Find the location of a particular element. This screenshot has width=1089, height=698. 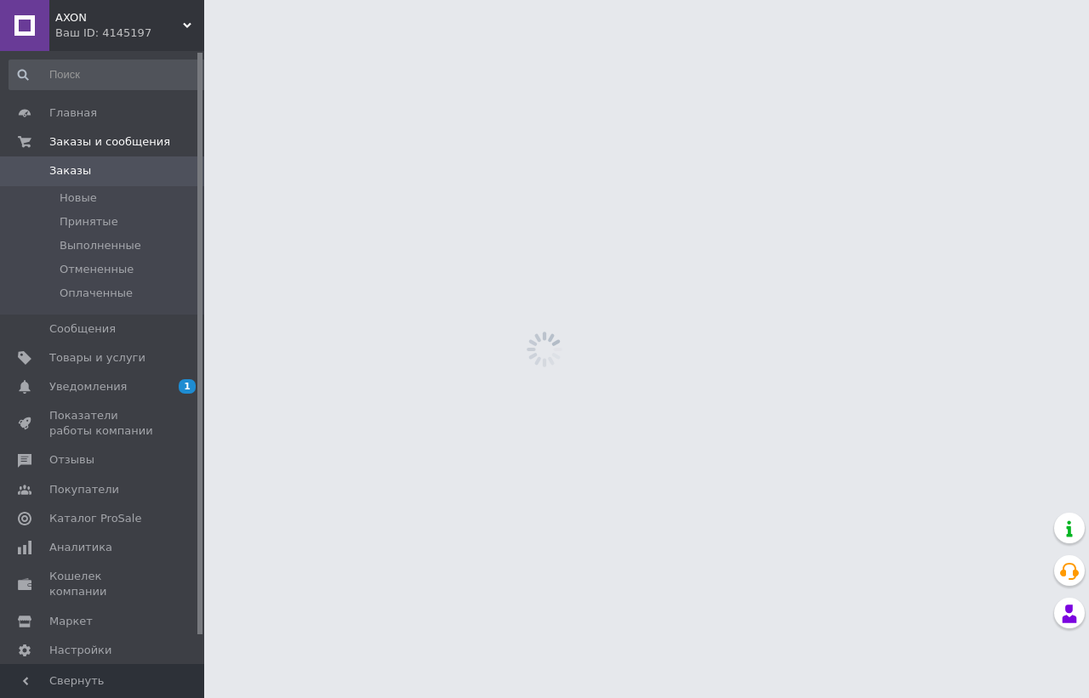

span: Новые is located at coordinates (78, 198).